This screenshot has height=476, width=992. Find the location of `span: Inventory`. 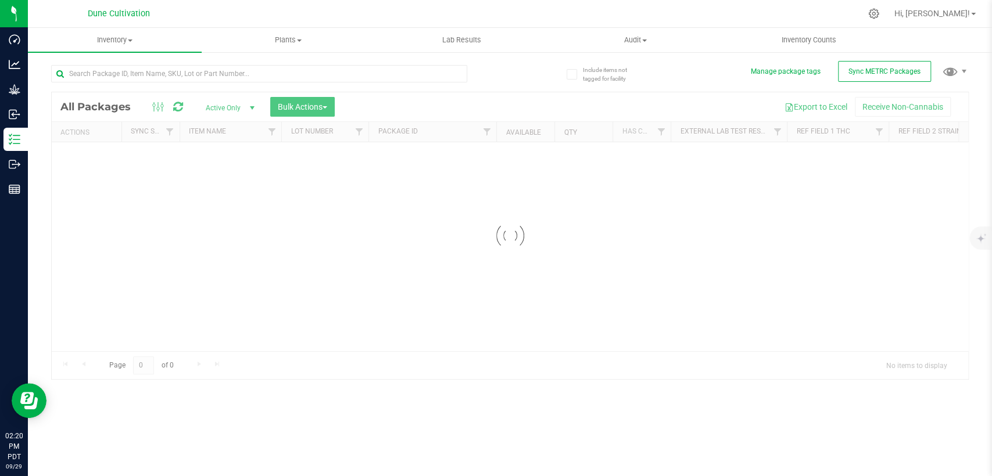

span: Inventory is located at coordinates (114, 40).